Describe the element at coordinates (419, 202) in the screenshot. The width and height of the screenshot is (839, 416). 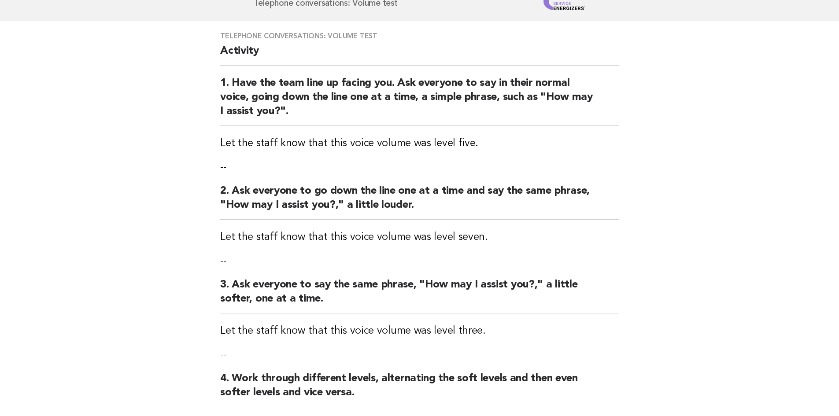
I see `h2: 2. Ask everyone to go down the line one at a time and say the same phrase, "How may I assist you?...` at that location.